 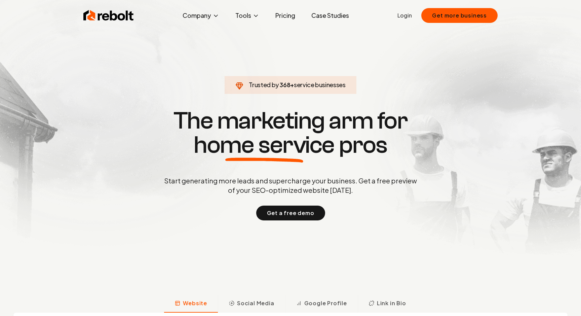 What do you see at coordinates (264, 145) in the screenshot?
I see `span: home service` at bounding box center [264, 145].